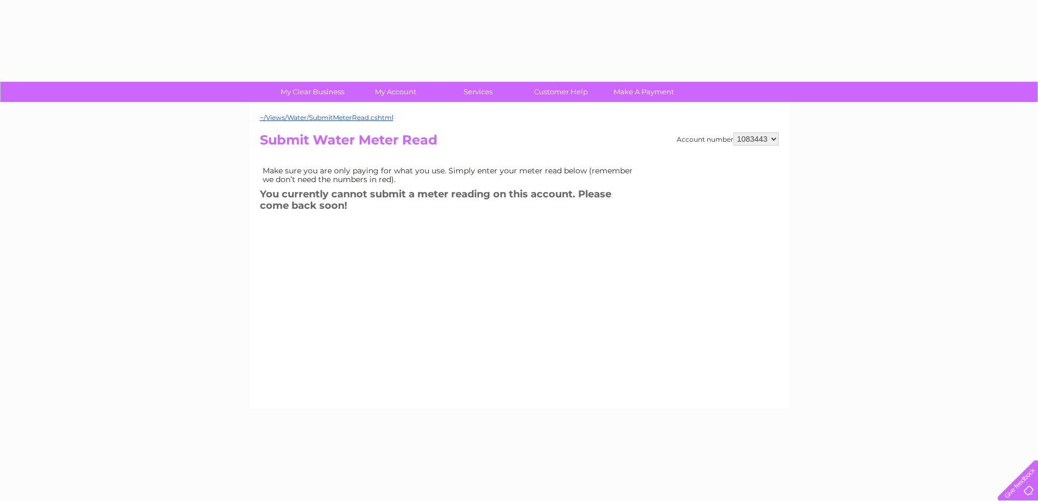  Describe the element at coordinates (561, 92) in the screenshot. I see `a: Customer Help` at that location.